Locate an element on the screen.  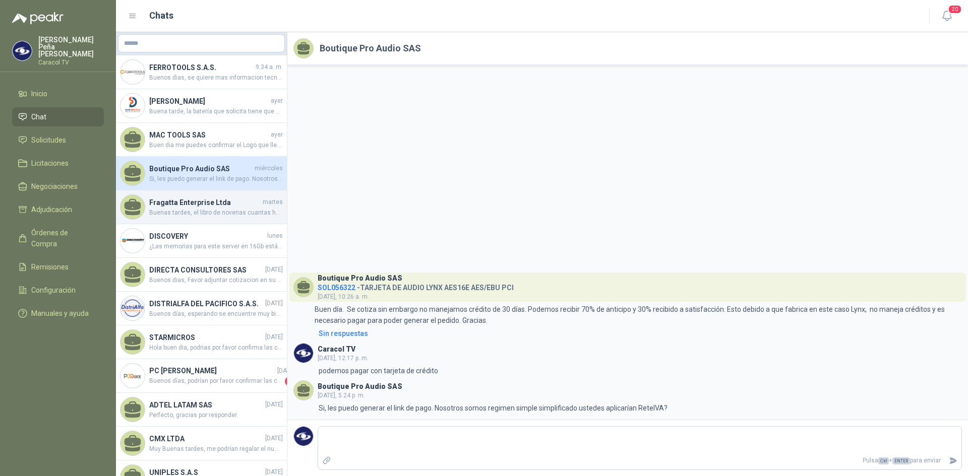
span: Hola buen dia, podrias por favor confirma las cantidades, quedo atenta is located at coordinates (216, 348).